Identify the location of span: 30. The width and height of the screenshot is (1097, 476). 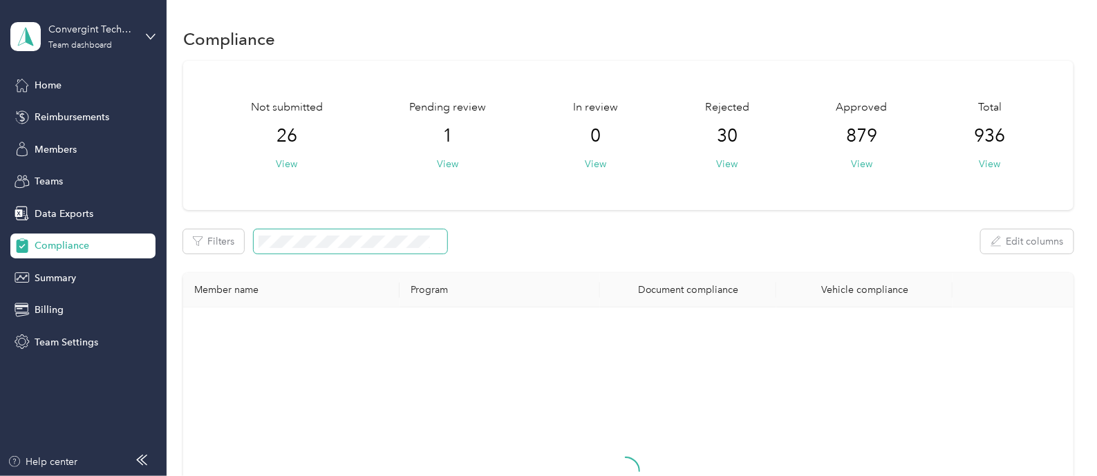
(727, 136).